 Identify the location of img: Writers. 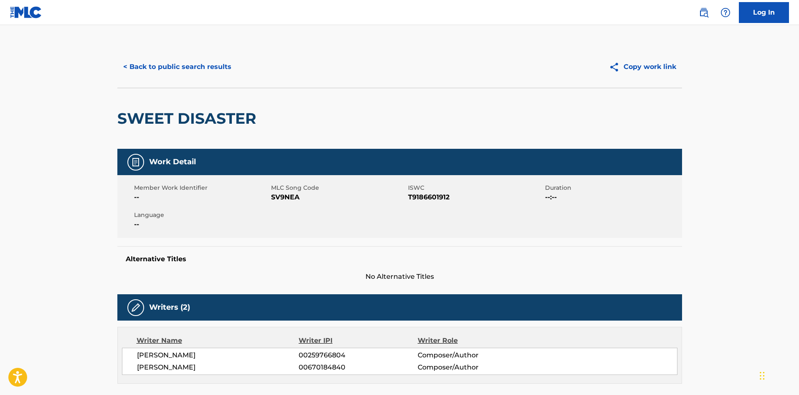
(136, 307).